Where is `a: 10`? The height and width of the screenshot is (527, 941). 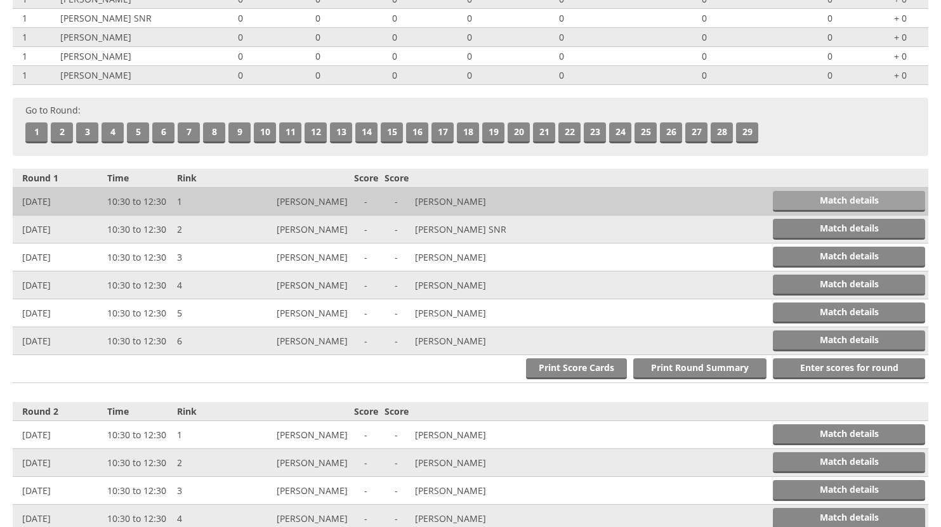
a: 10 is located at coordinates (265, 133).